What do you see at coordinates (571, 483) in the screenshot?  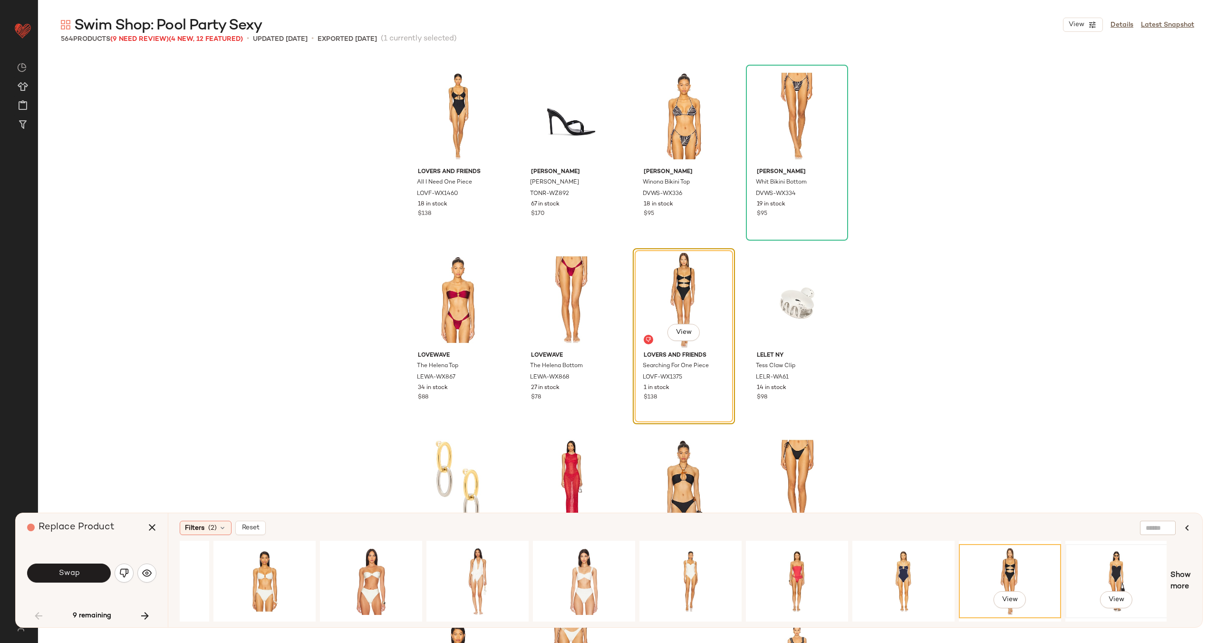 I see `img: SPDW-WD2815_V1.jpg` at bounding box center [571, 483].